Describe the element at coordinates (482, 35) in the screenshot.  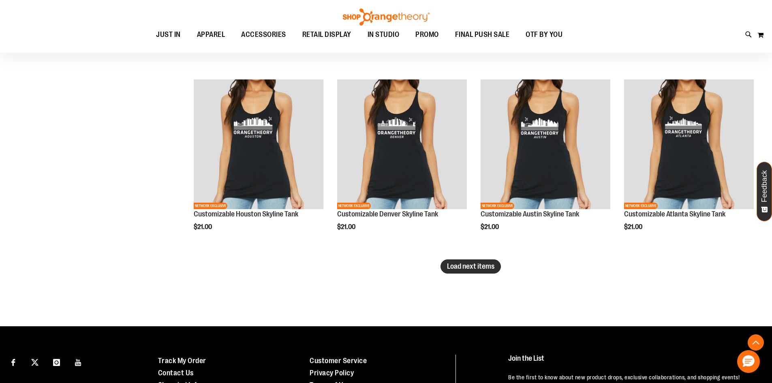
I see `a: FINAL PUSH SALE` at that location.